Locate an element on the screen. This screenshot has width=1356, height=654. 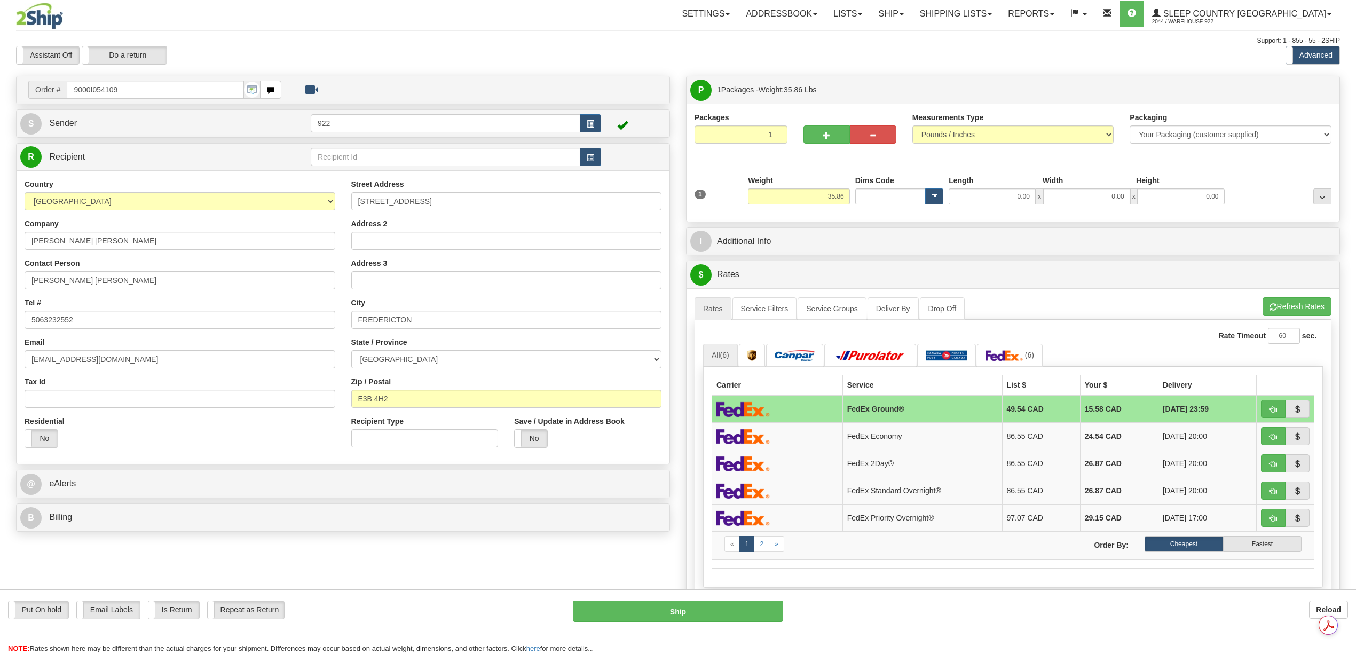
a: Service Groups is located at coordinates (832, 309).